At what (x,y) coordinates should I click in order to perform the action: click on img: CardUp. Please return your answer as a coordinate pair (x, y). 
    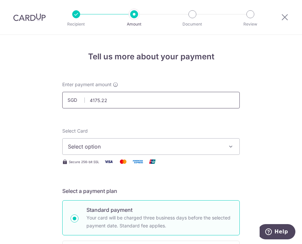
    Looking at the image, I should click on (29, 17).